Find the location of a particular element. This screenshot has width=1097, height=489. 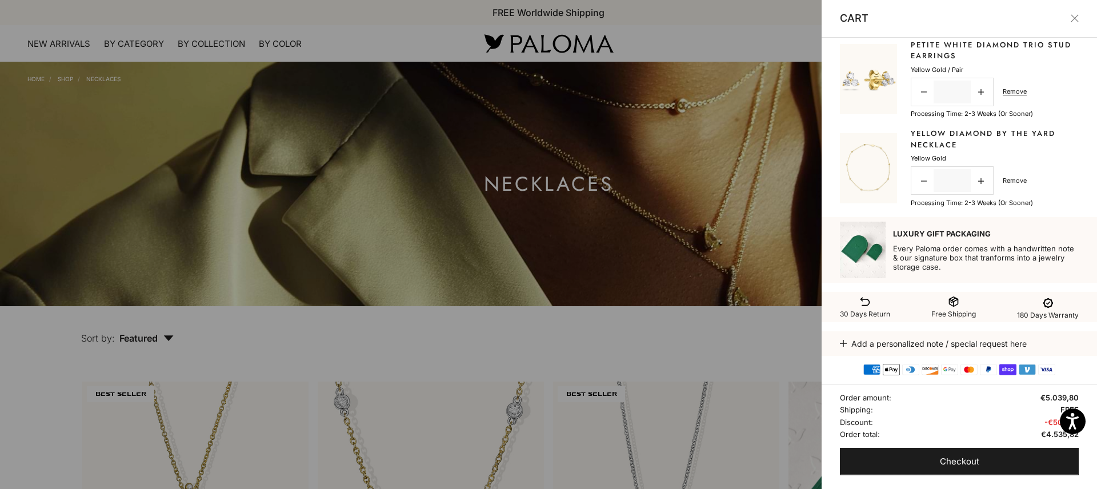

button: Add a personalized note / special request here is located at coordinates (960, 344).